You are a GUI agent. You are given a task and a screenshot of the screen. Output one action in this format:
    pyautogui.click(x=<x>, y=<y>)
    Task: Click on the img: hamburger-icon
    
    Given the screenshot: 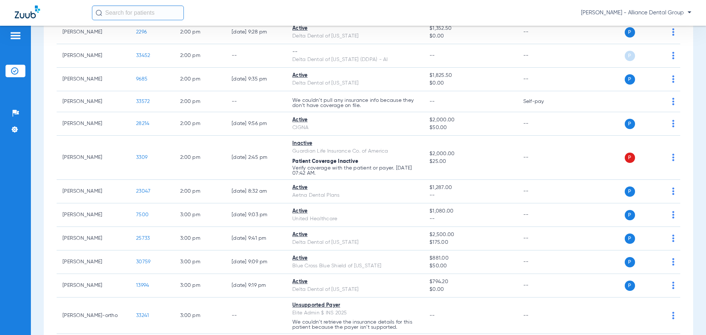 What is the action you would take?
    pyautogui.click(x=15, y=36)
    